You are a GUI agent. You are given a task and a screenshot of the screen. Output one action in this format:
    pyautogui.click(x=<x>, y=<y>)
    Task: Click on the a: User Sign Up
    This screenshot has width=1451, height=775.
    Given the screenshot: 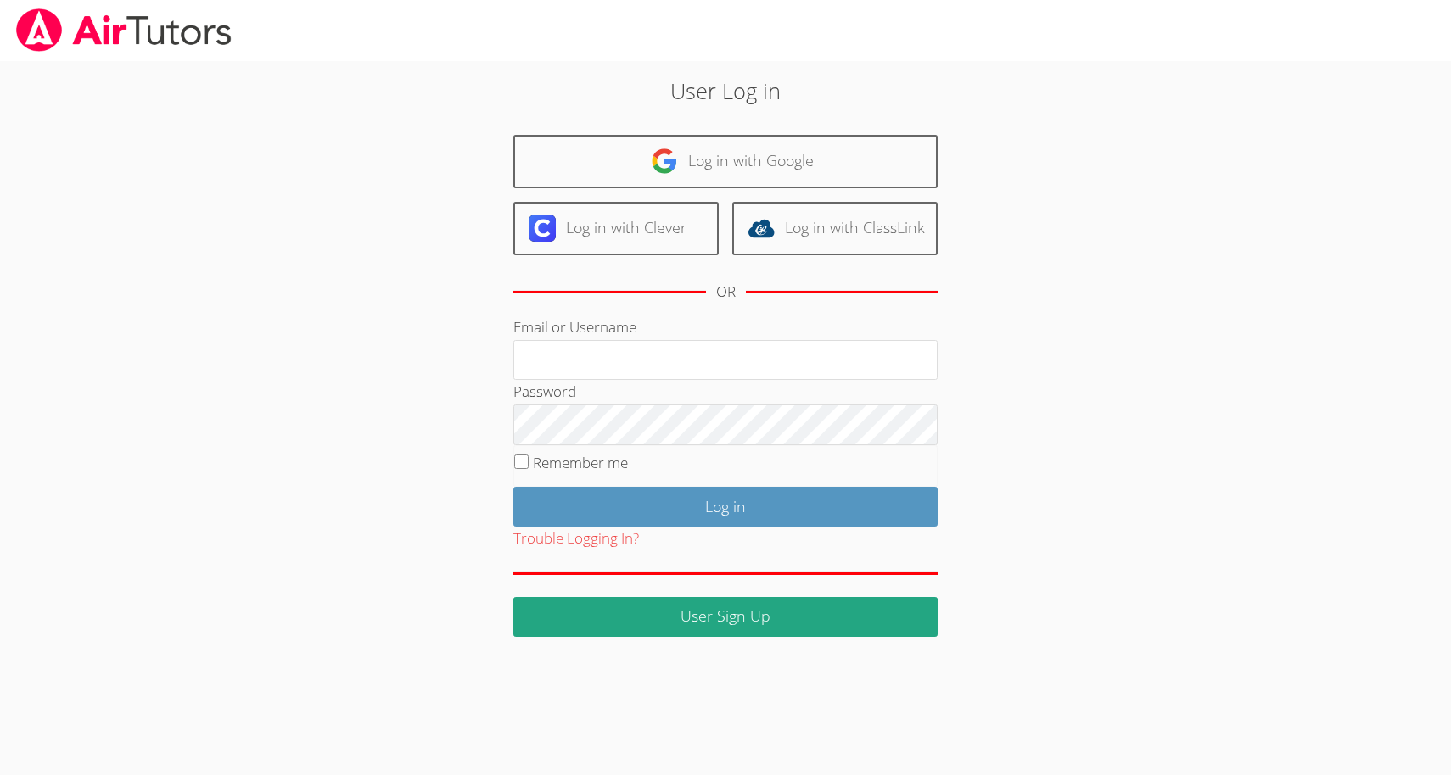 What is the action you would take?
    pyautogui.click(x=725, y=617)
    